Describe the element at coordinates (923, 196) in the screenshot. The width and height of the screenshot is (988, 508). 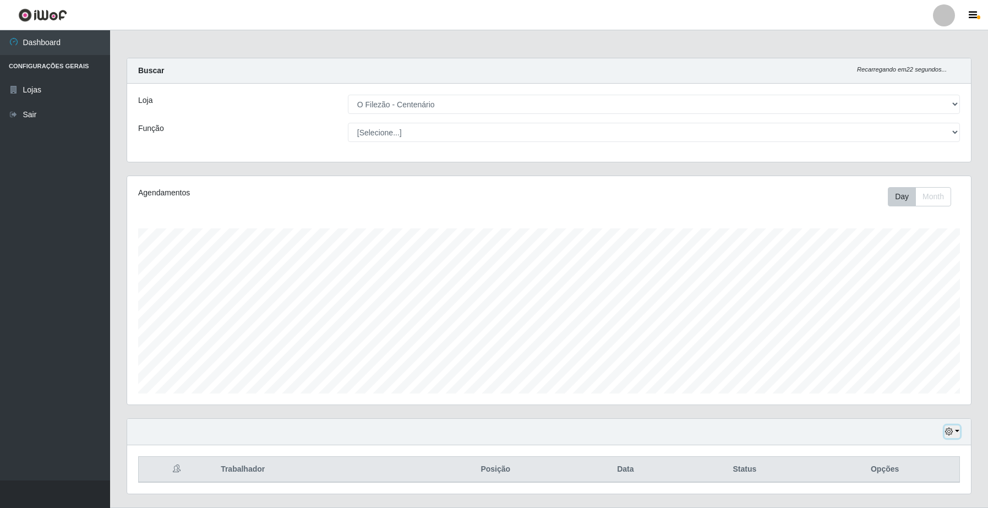
I see `div: Toolbar with button groups` at that location.